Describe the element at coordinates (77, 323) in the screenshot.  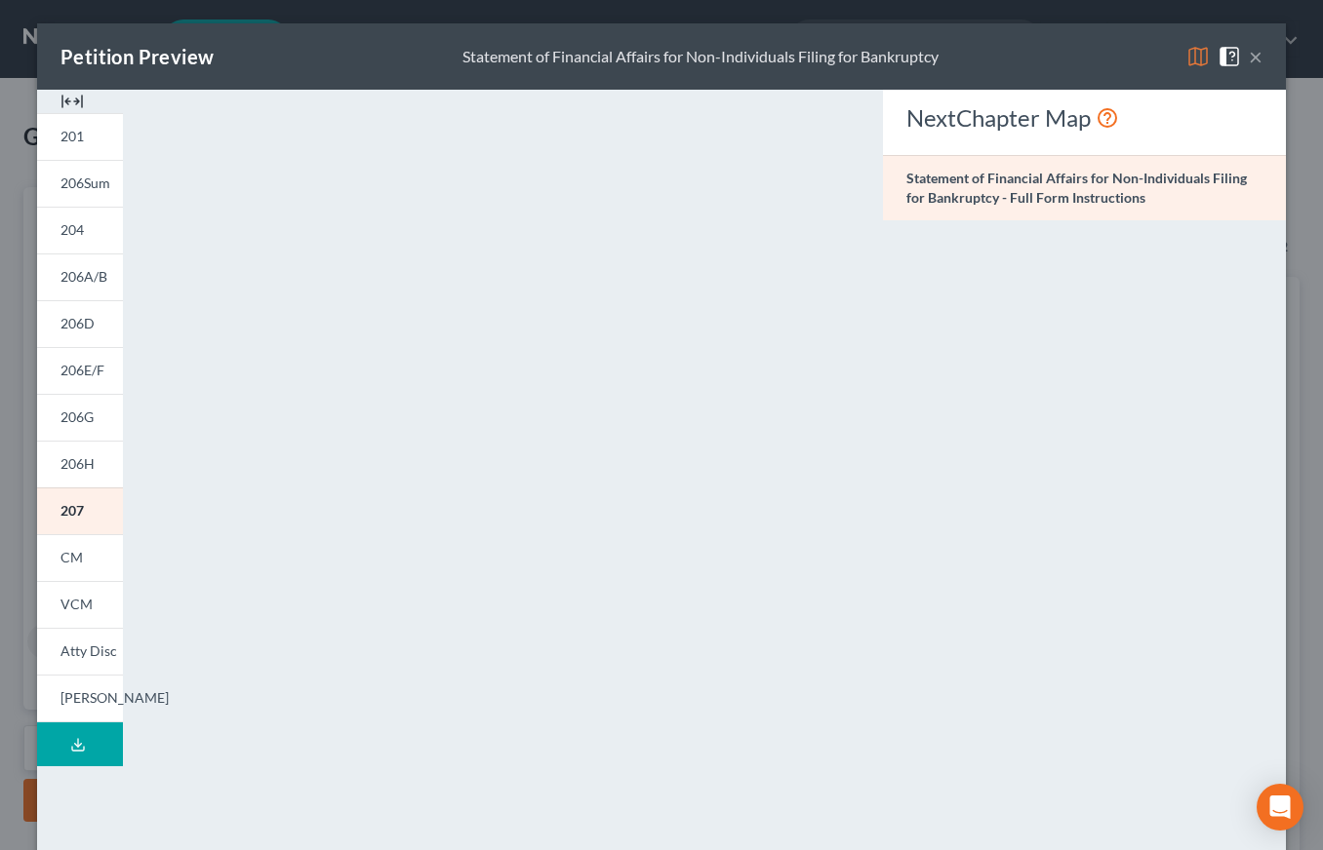
I see `span: 206D` at that location.